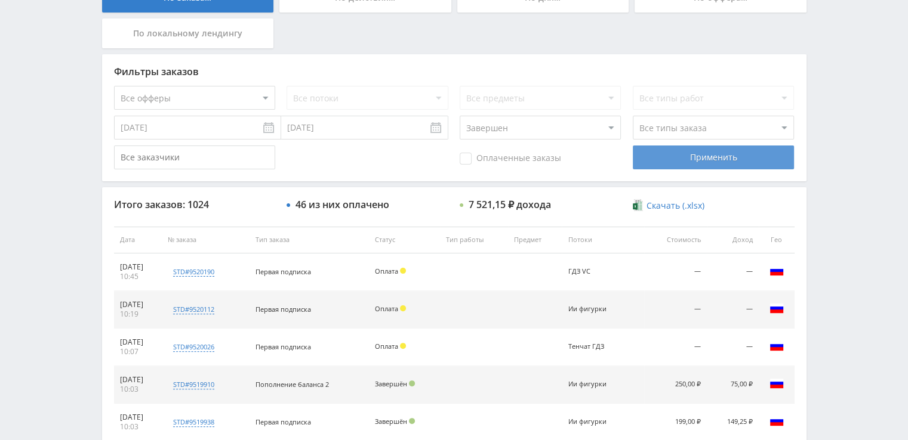 The width and height of the screenshot is (908, 440). I want to click on div: std#9520112, so click(193, 310).